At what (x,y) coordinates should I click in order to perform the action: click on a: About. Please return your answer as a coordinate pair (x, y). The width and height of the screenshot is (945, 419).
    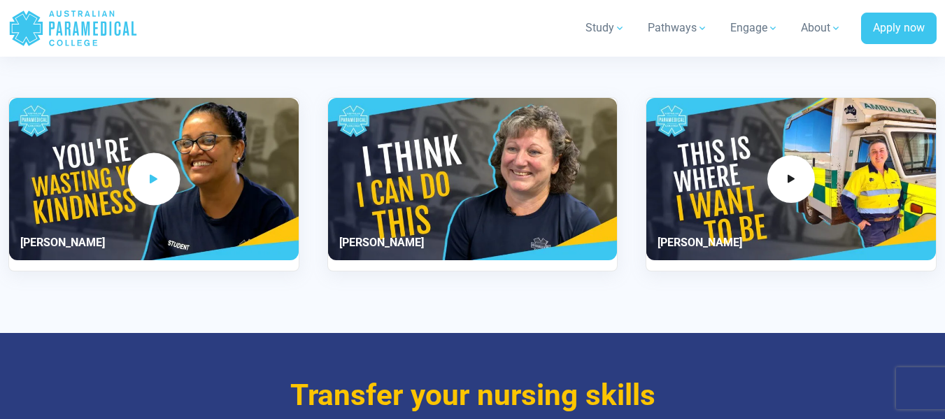
    Looking at the image, I should click on (821, 28).